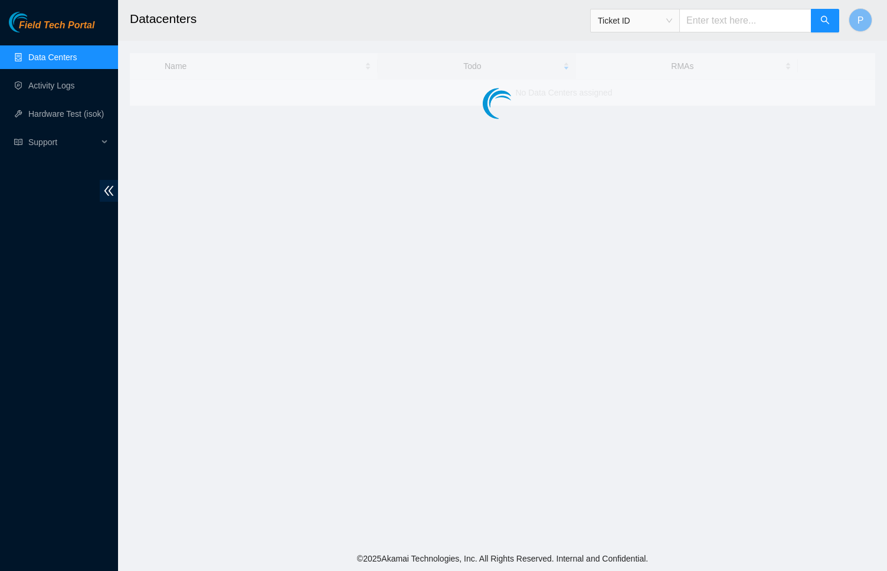 The width and height of the screenshot is (887, 571). What do you see at coordinates (825, 21) in the screenshot?
I see `span: search` at bounding box center [825, 21].